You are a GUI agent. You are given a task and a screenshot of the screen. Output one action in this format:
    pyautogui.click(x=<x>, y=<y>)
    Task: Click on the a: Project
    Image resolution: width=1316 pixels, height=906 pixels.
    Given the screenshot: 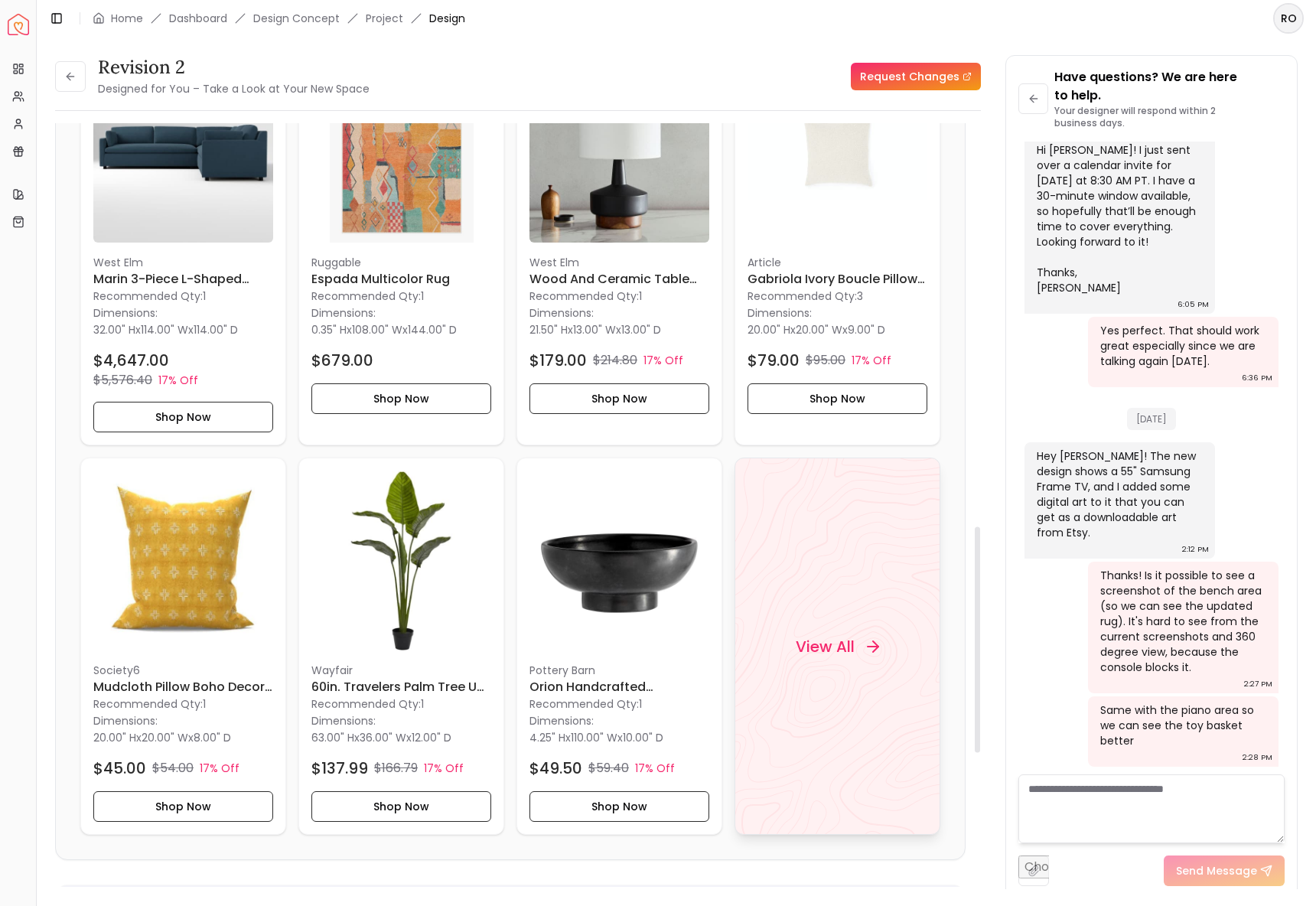 What is the action you would take?
    pyautogui.click(x=385, y=18)
    